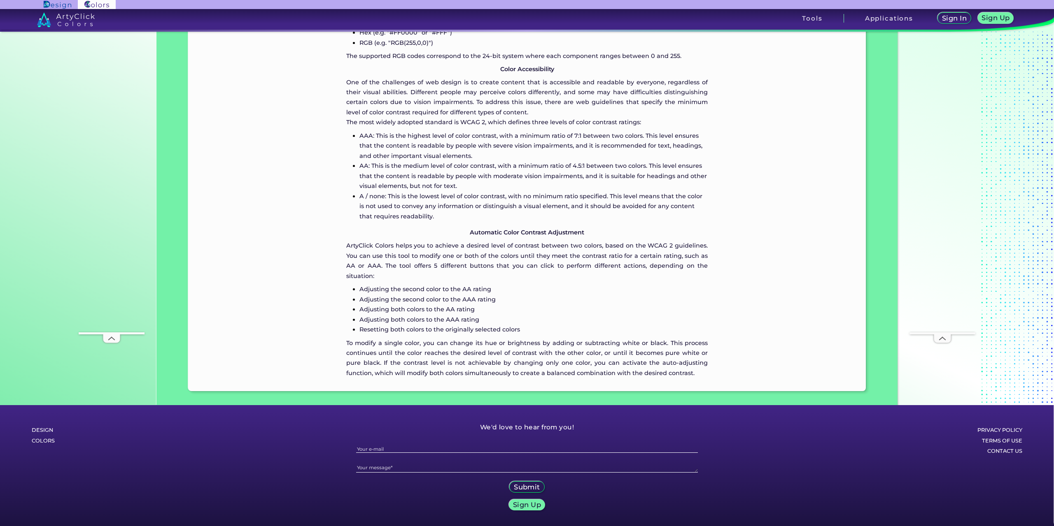  I want to click on h6: Contact Us, so click(948, 451).